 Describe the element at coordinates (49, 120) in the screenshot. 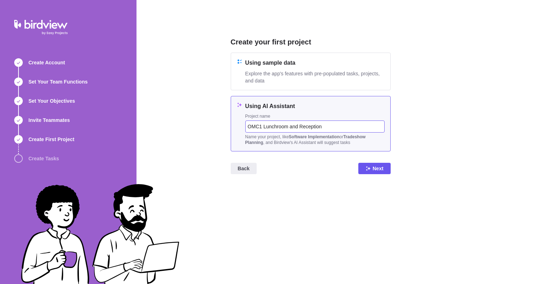

I see `span: Invite Teammates` at that location.